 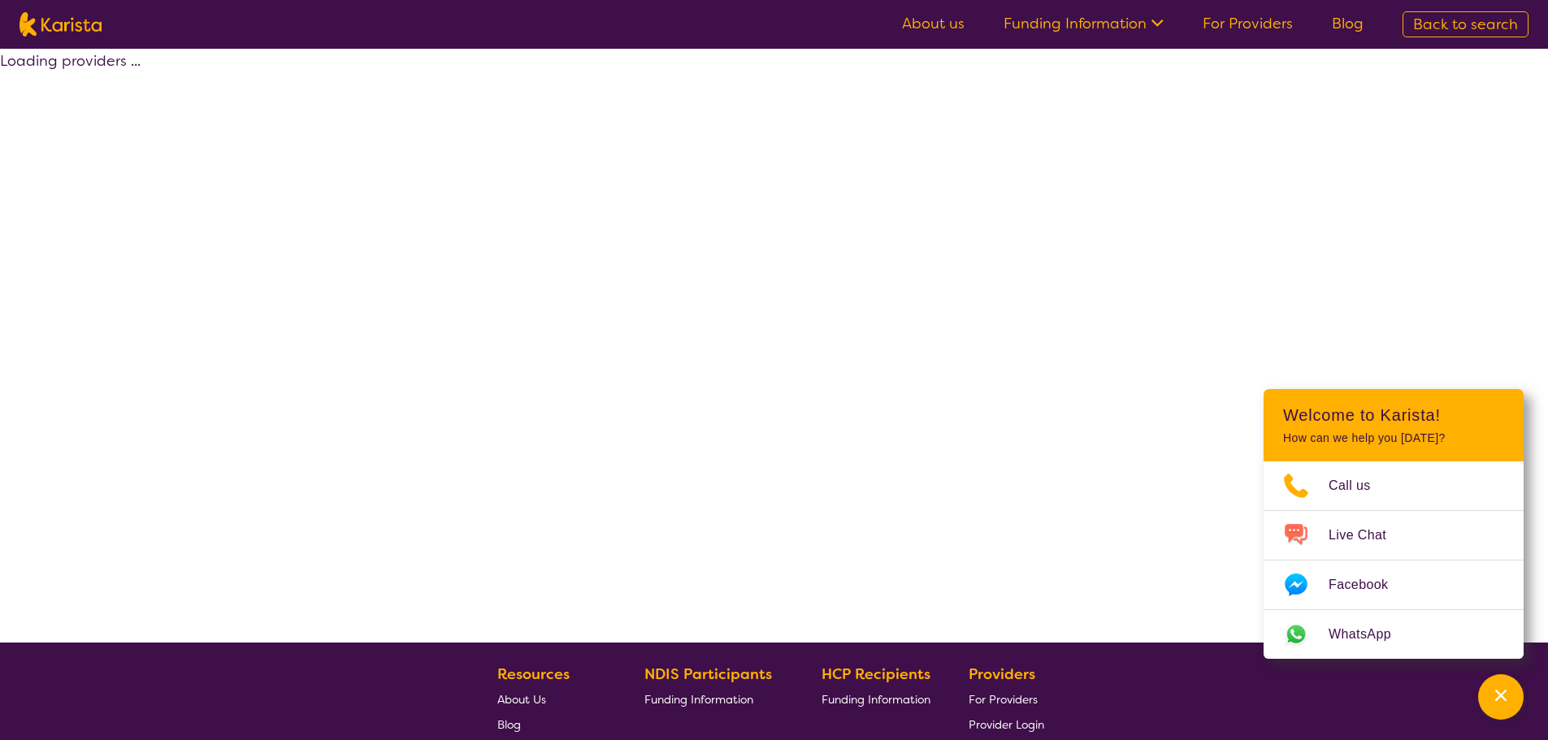 I want to click on span: WhatsApp, so click(x=1369, y=634).